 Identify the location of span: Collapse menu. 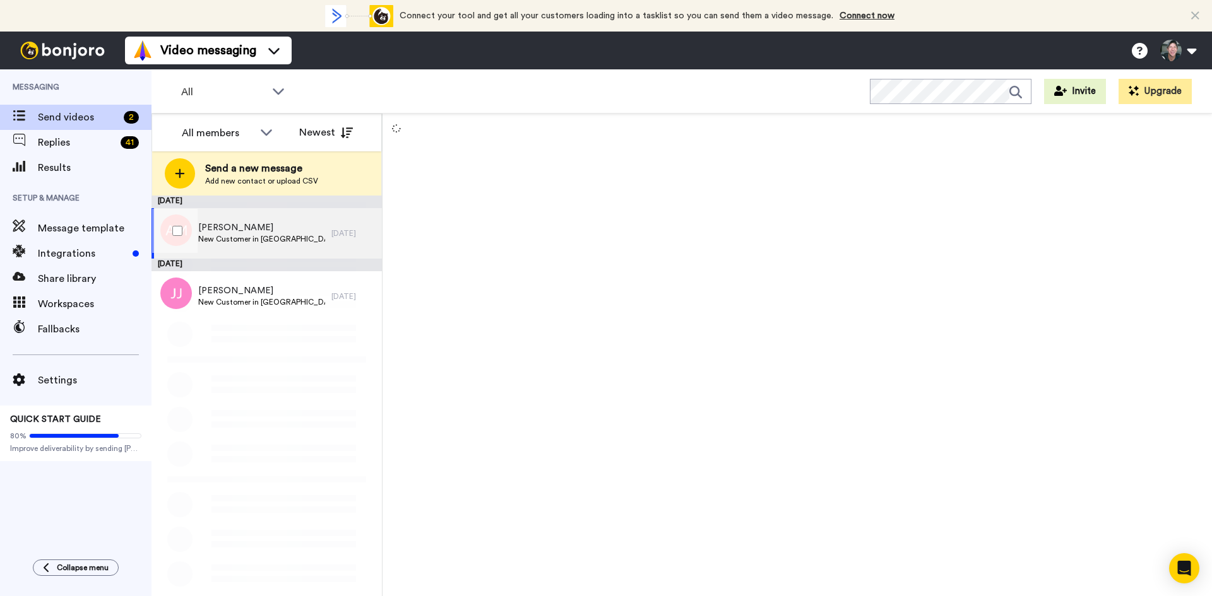
(83, 568).